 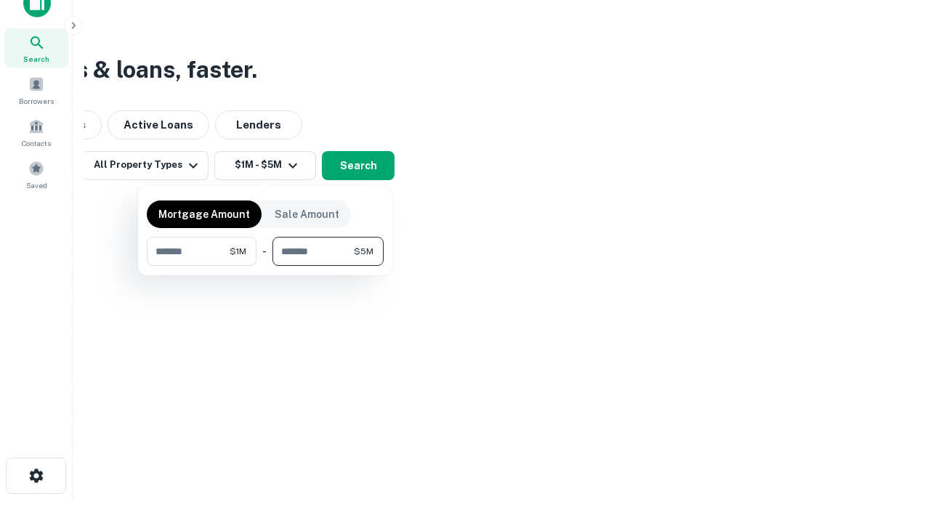 What do you see at coordinates (363, 252) in the screenshot?
I see `span: $5M` at bounding box center [363, 252].